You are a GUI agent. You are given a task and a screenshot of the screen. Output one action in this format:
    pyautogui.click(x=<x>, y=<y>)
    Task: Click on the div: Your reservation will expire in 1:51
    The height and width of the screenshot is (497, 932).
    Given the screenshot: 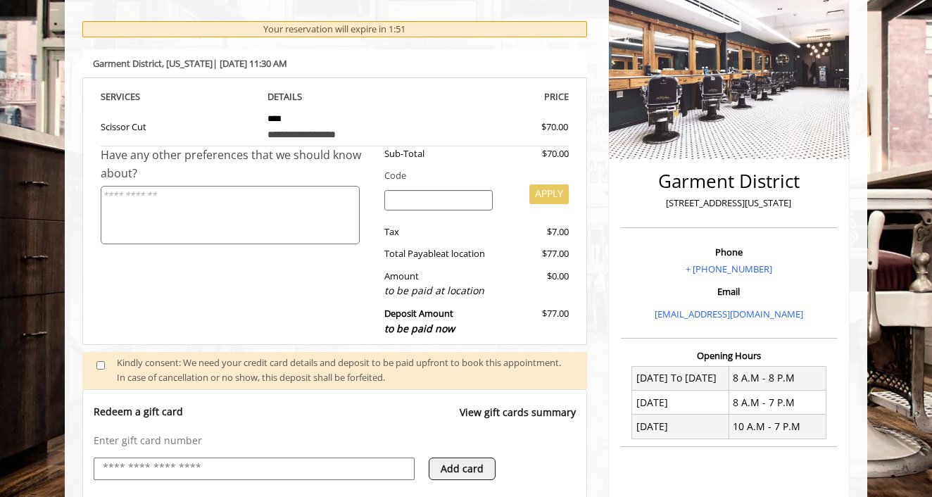 What is the action you would take?
    pyautogui.click(x=334, y=29)
    